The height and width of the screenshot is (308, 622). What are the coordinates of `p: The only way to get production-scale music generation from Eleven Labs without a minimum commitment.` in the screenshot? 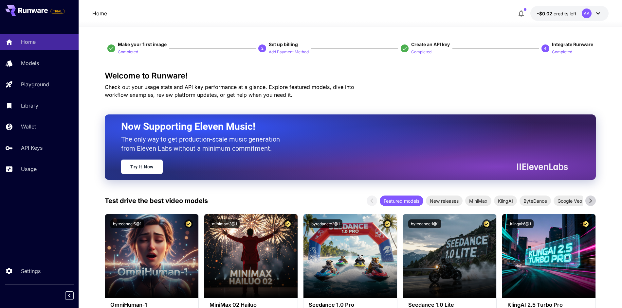 It's located at (203, 144).